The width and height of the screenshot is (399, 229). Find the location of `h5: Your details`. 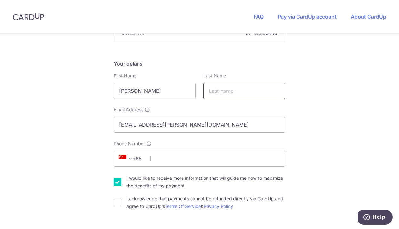

h5: Your details is located at coordinates (199, 64).